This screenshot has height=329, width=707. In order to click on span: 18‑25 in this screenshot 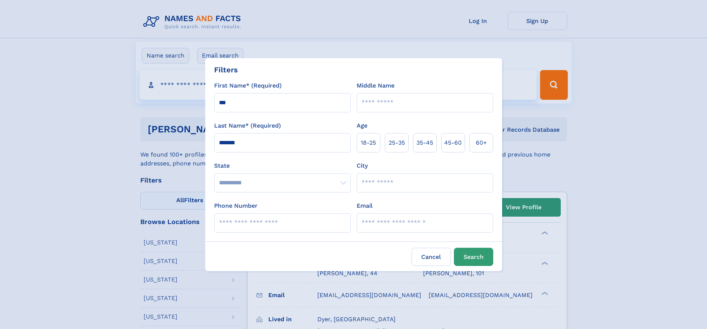, I will do `click(368, 143)`.